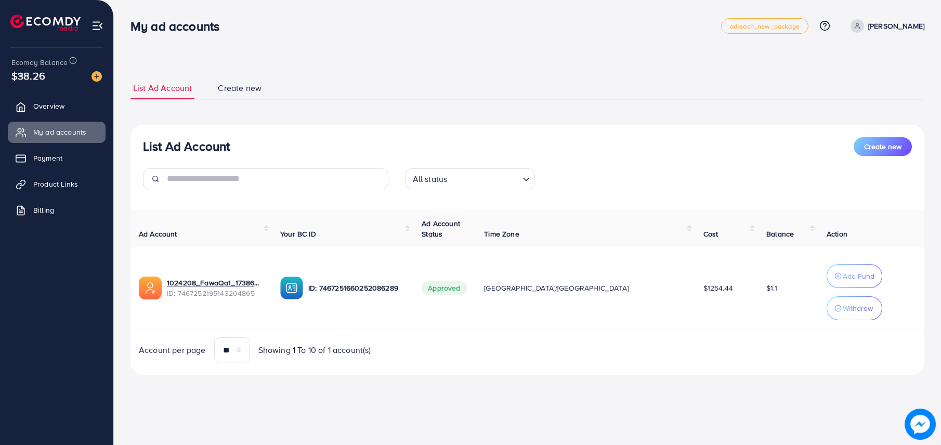  What do you see at coordinates (162, 88) in the screenshot?
I see `span: List Ad Account` at bounding box center [162, 88].